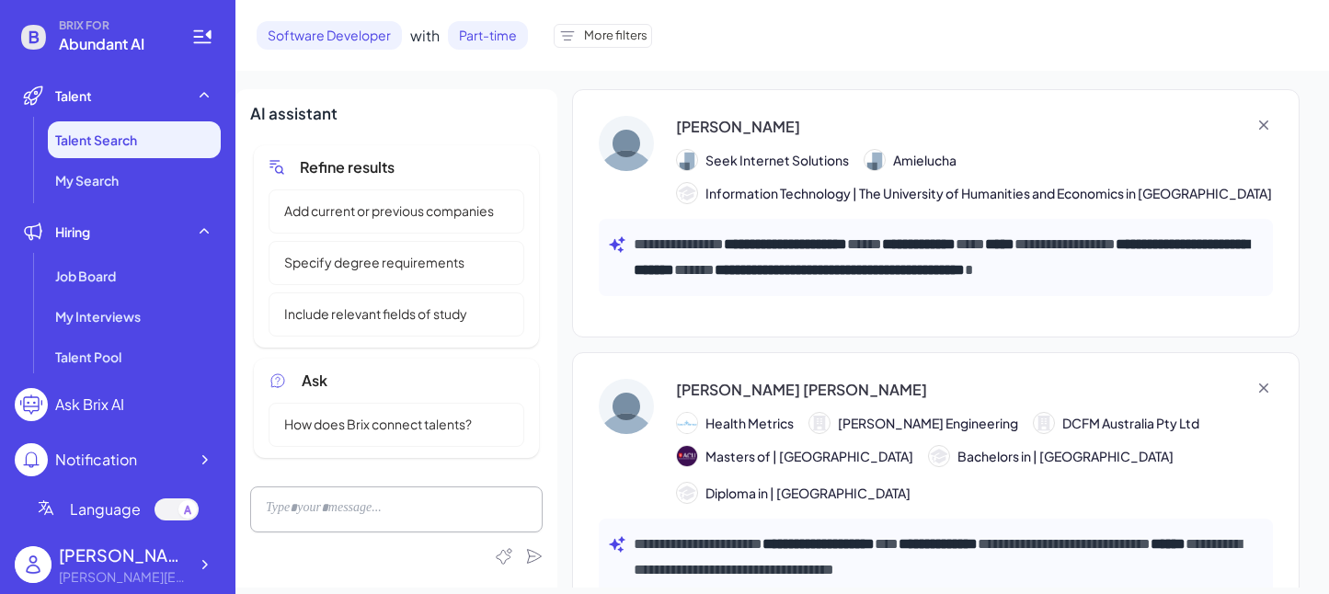 Image resolution: width=1329 pixels, height=594 pixels. I want to click on span: Talent Pool, so click(88, 357).